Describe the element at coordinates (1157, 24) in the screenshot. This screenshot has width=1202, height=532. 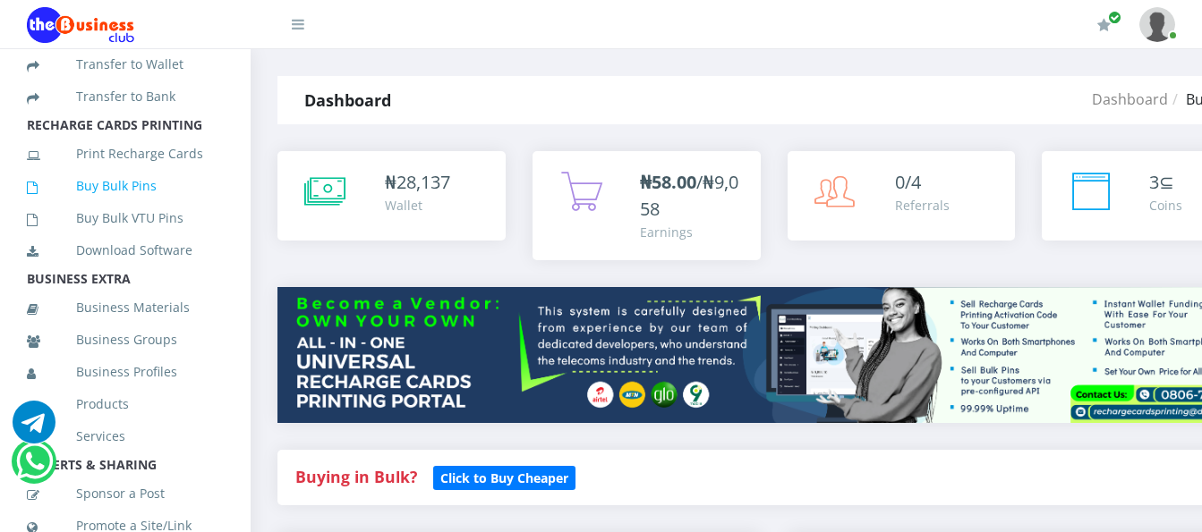
I see `img: User` at that location.